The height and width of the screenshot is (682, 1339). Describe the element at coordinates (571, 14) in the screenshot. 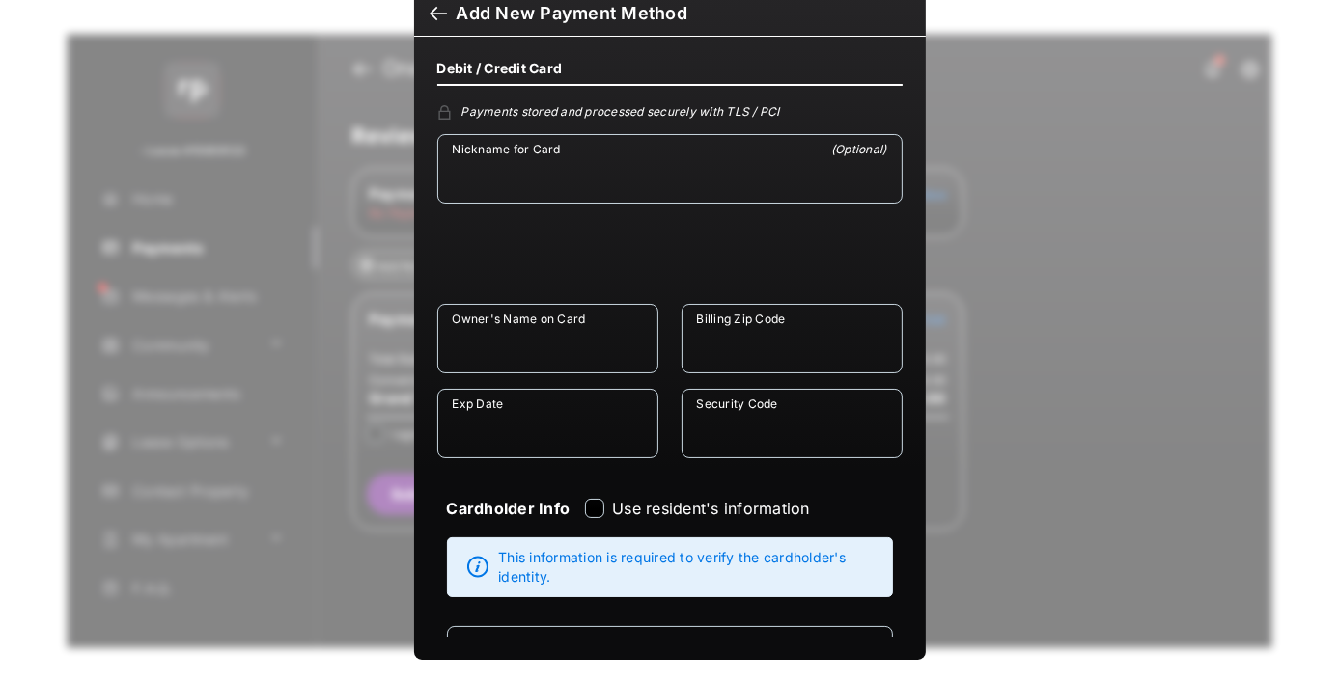

I see `div: Add New Payment Method` at that location.